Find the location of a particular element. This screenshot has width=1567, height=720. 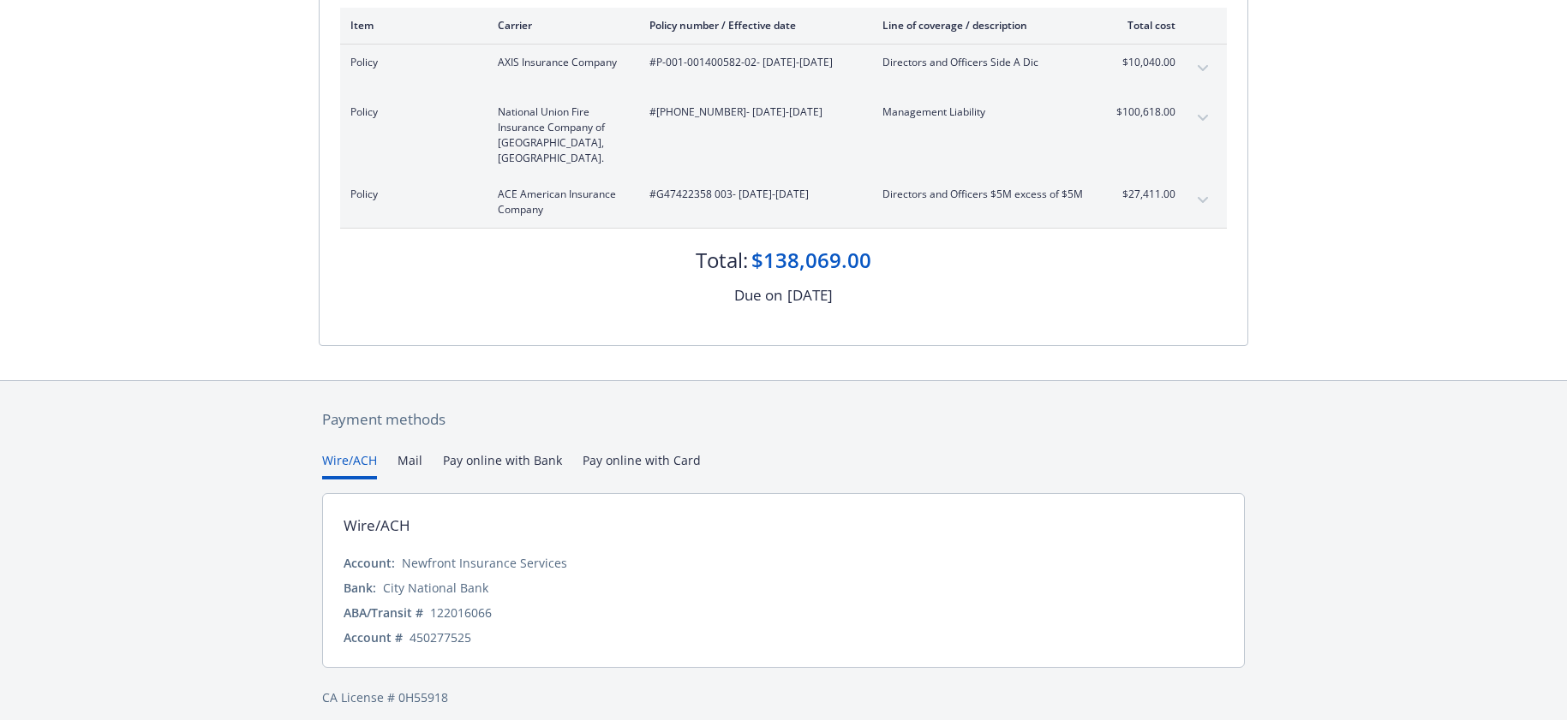

span: Directors and Officers Side A Dic is located at coordinates (983, 63).